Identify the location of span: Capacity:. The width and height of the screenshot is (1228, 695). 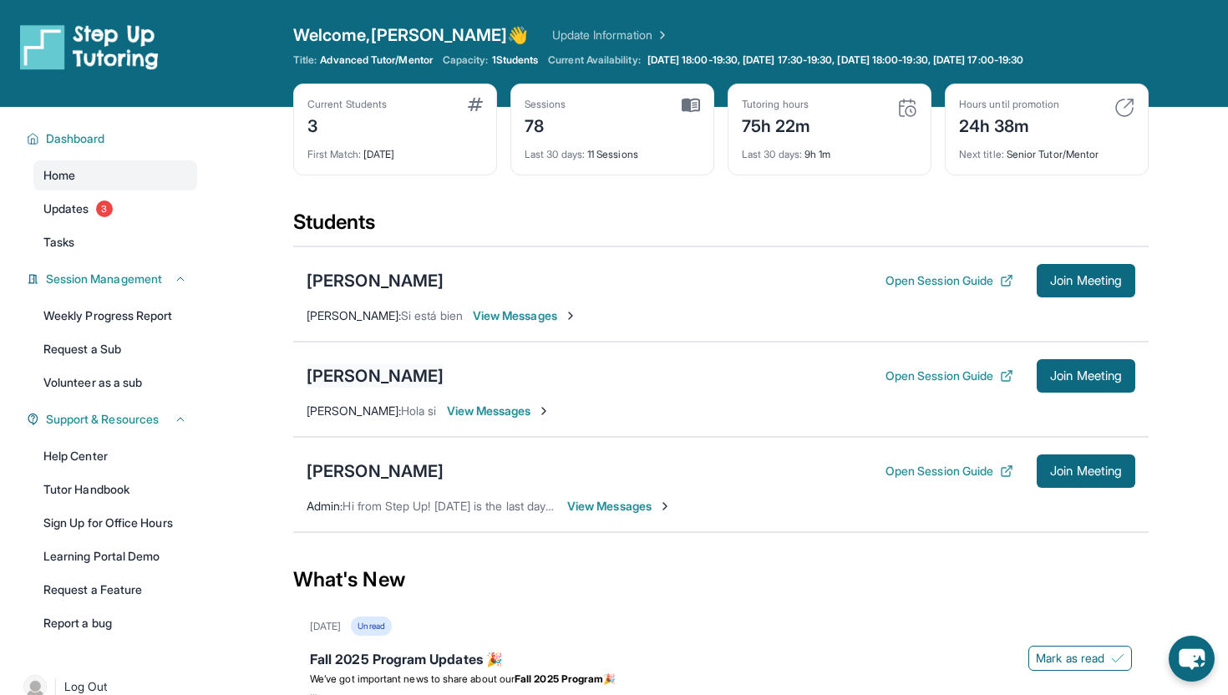
(465, 60).